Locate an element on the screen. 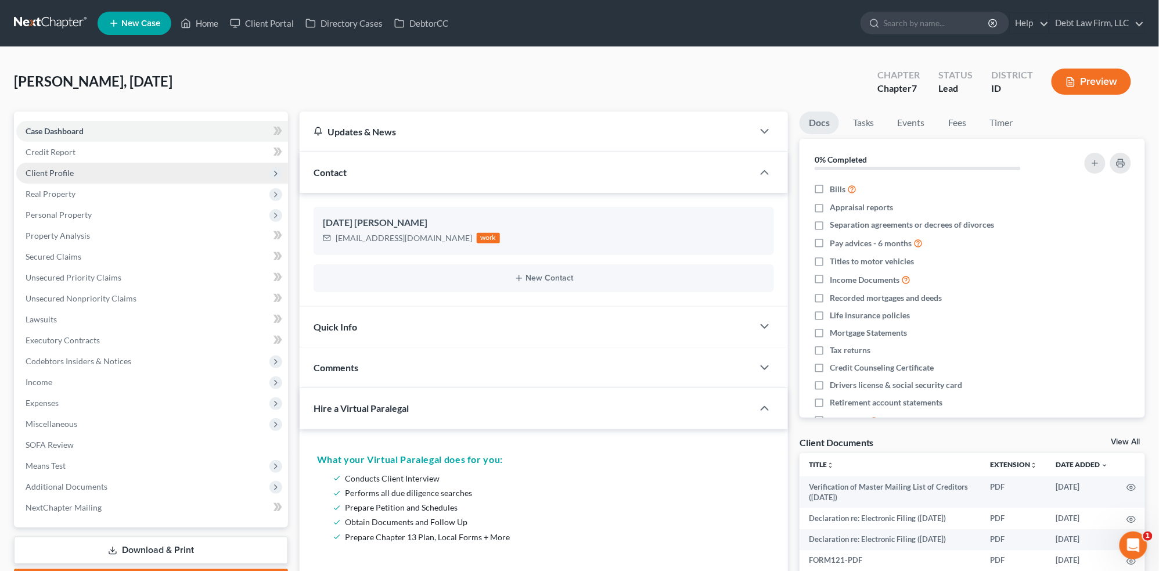  span: Recorded mortgages and deeds is located at coordinates (886, 298).